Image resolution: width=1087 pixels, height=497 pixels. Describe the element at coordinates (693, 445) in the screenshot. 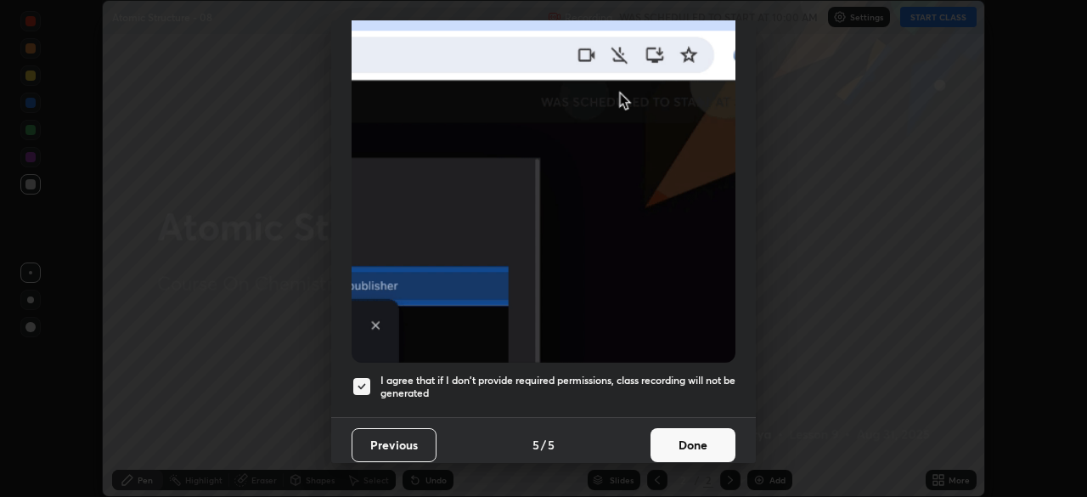

I see `button: Done` at that location.